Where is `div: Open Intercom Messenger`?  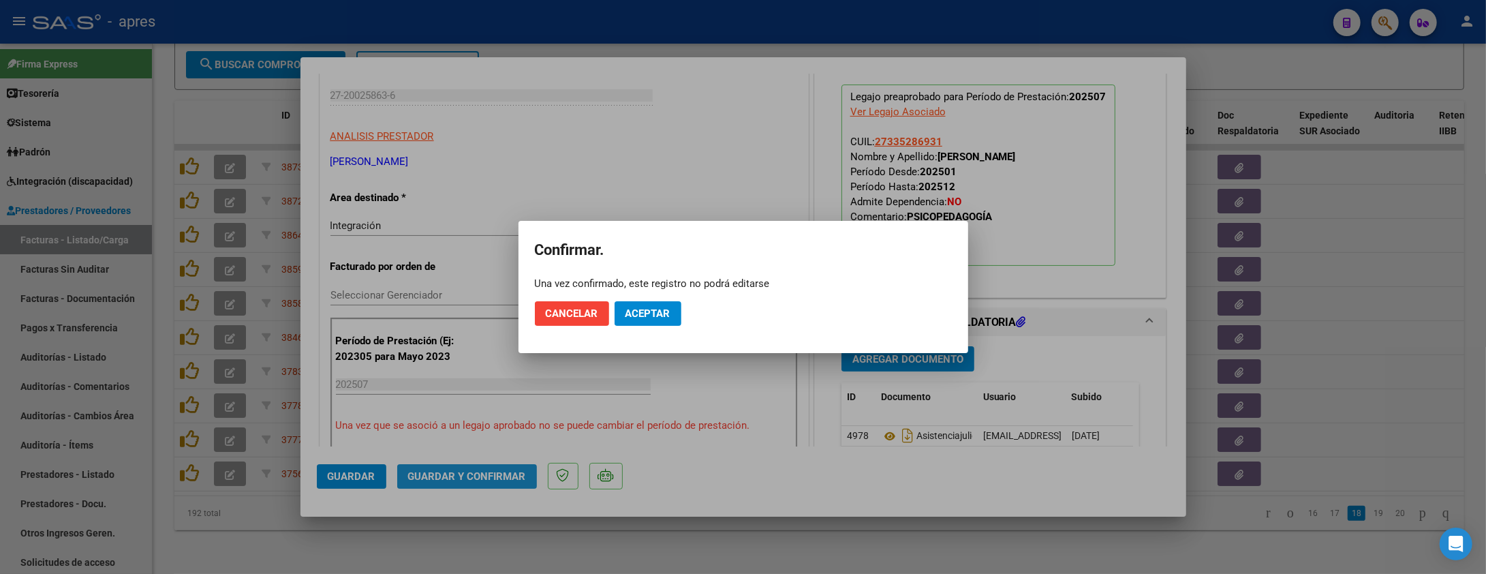
div: Open Intercom Messenger is located at coordinates (1456, 544).